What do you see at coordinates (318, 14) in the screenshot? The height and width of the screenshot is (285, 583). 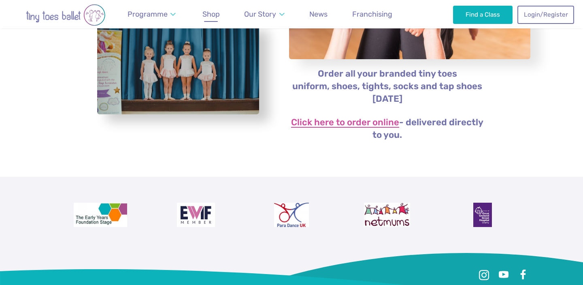 I see `span: News` at bounding box center [318, 14].